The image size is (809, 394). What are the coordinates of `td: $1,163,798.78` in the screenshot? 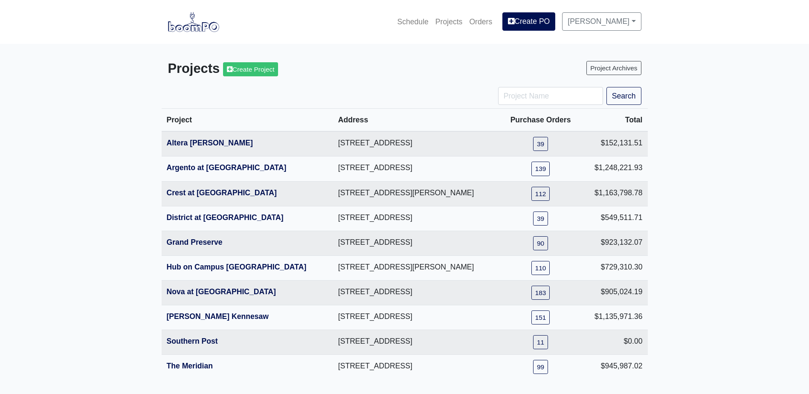 It's located at (614, 194).